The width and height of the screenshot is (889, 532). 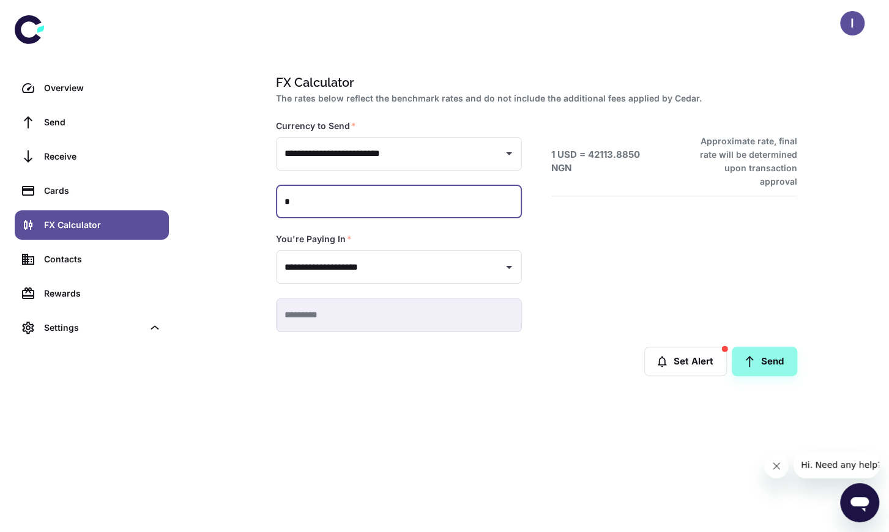 What do you see at coordinates (685, 362) in the screenshot?
I see `button: Set Alert` at bounding box center [685, 362].